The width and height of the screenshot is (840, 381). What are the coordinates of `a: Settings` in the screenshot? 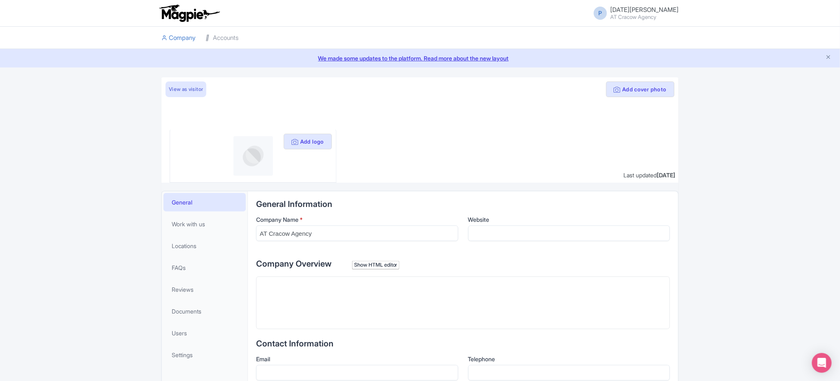 It's located at (205, 355).